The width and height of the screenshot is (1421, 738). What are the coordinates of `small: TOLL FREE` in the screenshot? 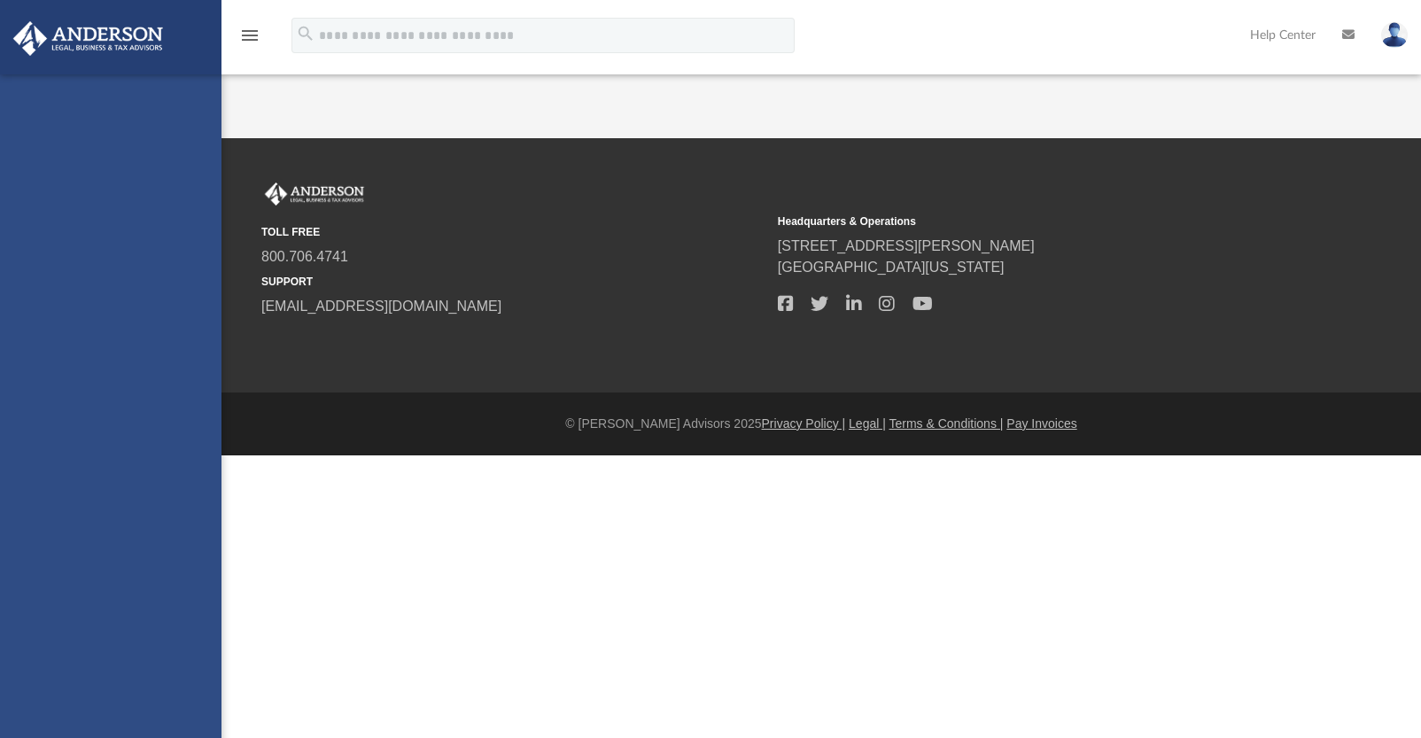 It's located at (513, 232).